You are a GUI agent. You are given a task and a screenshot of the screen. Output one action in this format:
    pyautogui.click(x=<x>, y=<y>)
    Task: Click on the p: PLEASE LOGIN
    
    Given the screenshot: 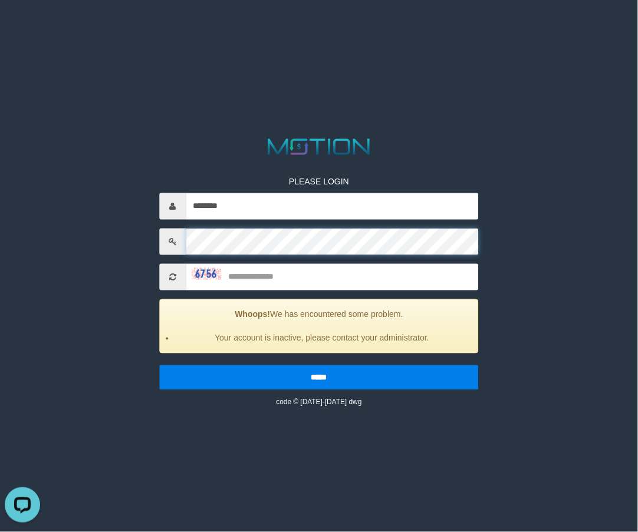 What is the action you would take?
    pyautogui.click(x=318, y=182)
    